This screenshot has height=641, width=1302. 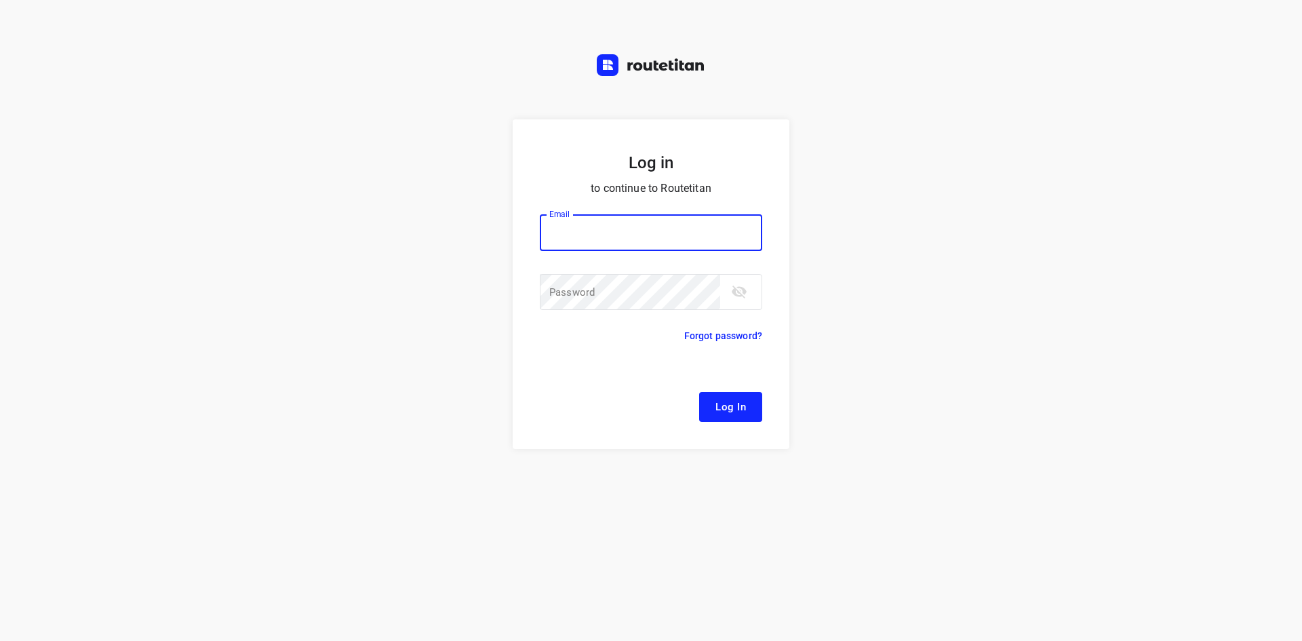 I want to click on img: Routetitan, so click(x=651, y=65).